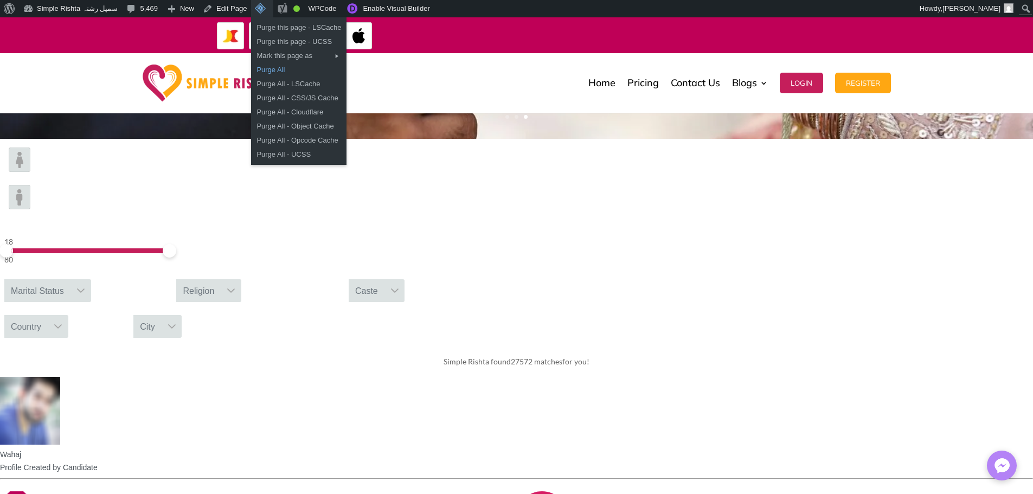 Image resolution: width=1033 pixels, height=494 pixels. What do you see at coordinates (1002, 466) in the screenshot?
I see `img: Messenger` at bounding box center [1002, 466].